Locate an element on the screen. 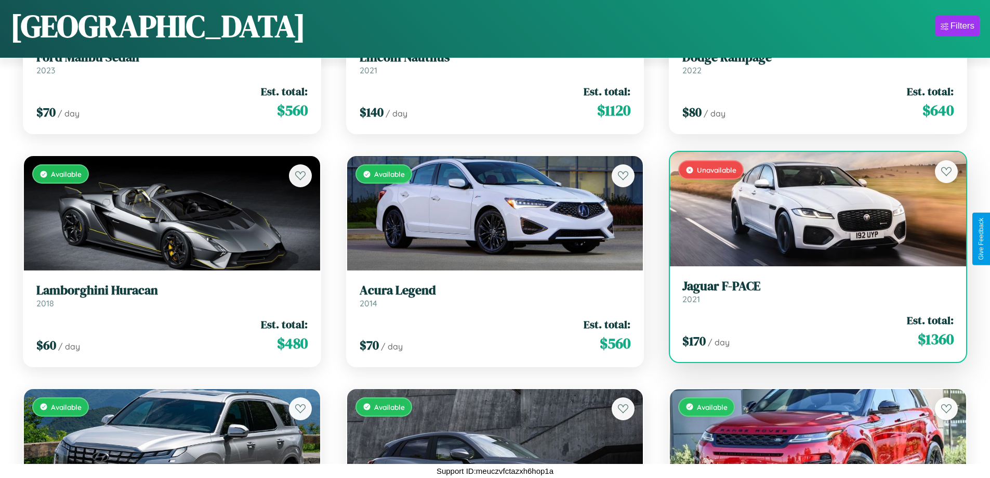  a: Acura Legend2014 is located at coordinates (495, 295).